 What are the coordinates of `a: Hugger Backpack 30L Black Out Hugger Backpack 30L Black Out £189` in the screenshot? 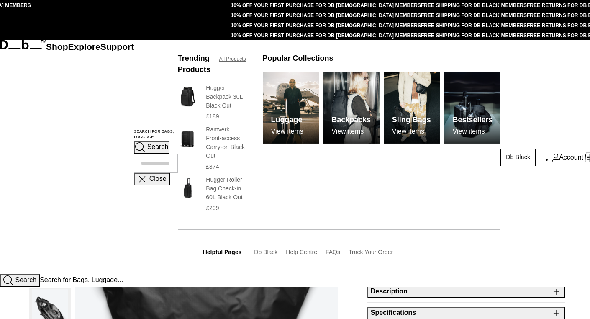 It's located at (212, 102).